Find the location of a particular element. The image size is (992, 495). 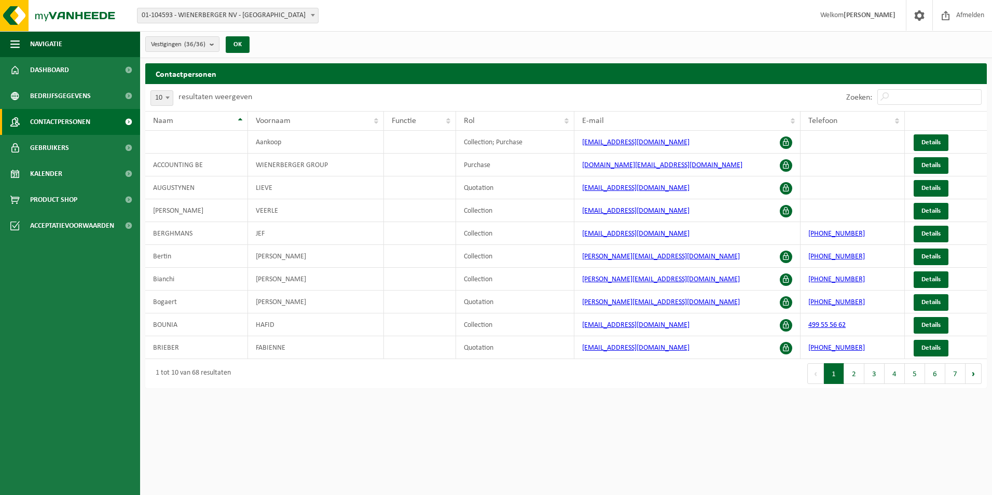

td: Bianchi is located at coordinates (197, 279).